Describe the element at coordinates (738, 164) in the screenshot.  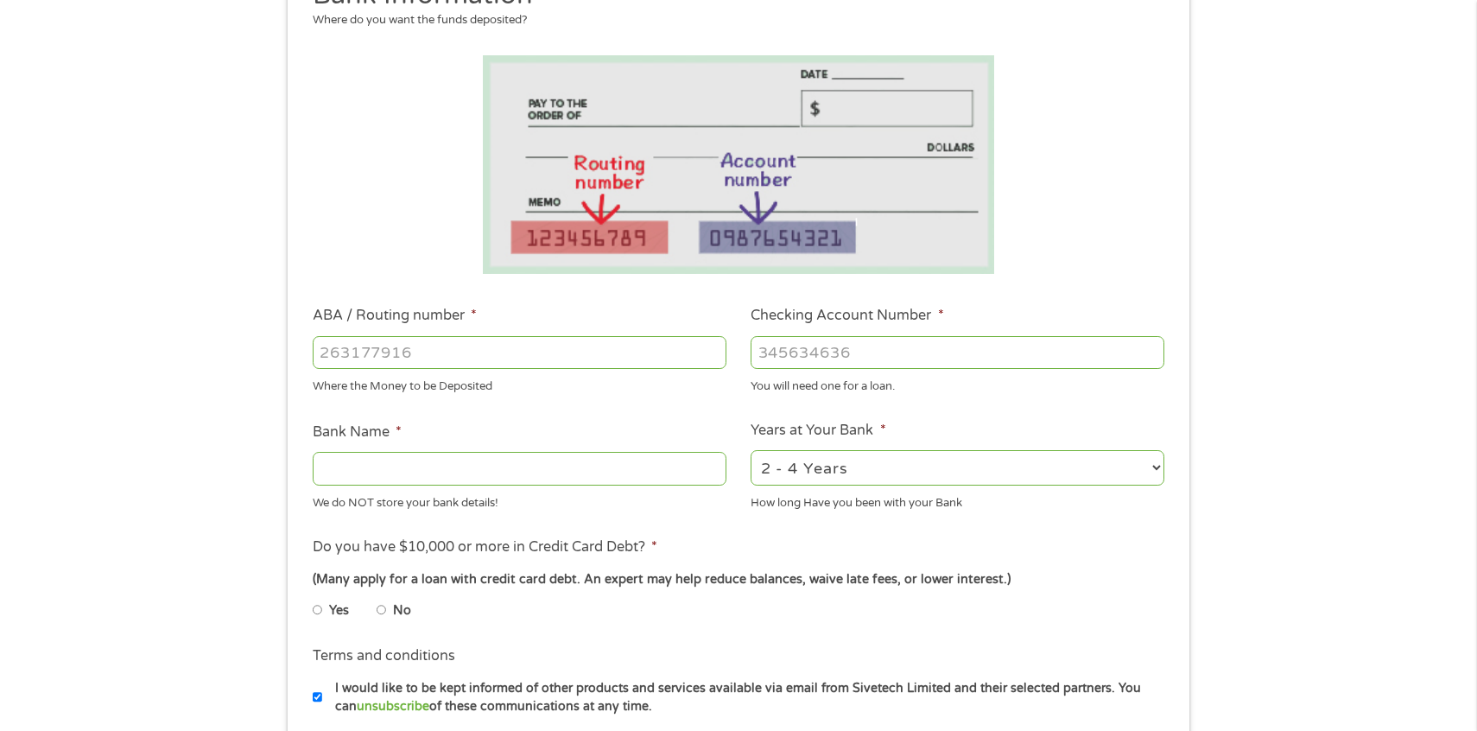
I see `img: Routing number location` at that location.